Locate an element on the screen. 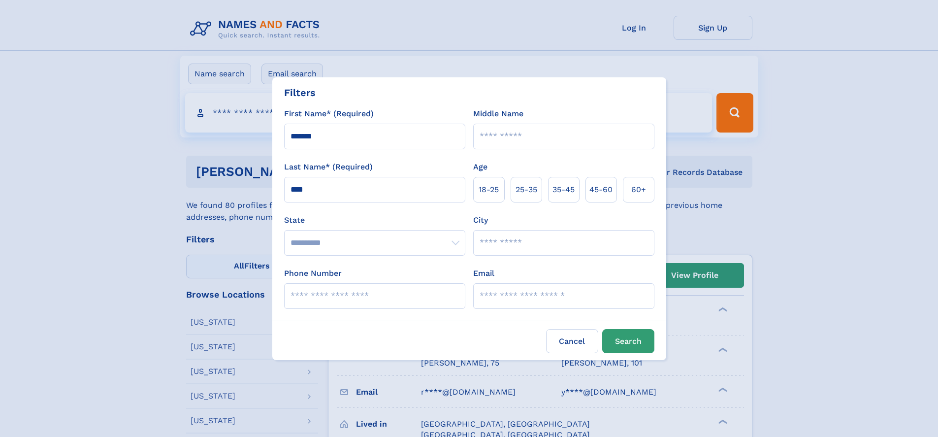 The height and width of the screenshot is (437, 938). label: State is located at coordinates (375, 220).